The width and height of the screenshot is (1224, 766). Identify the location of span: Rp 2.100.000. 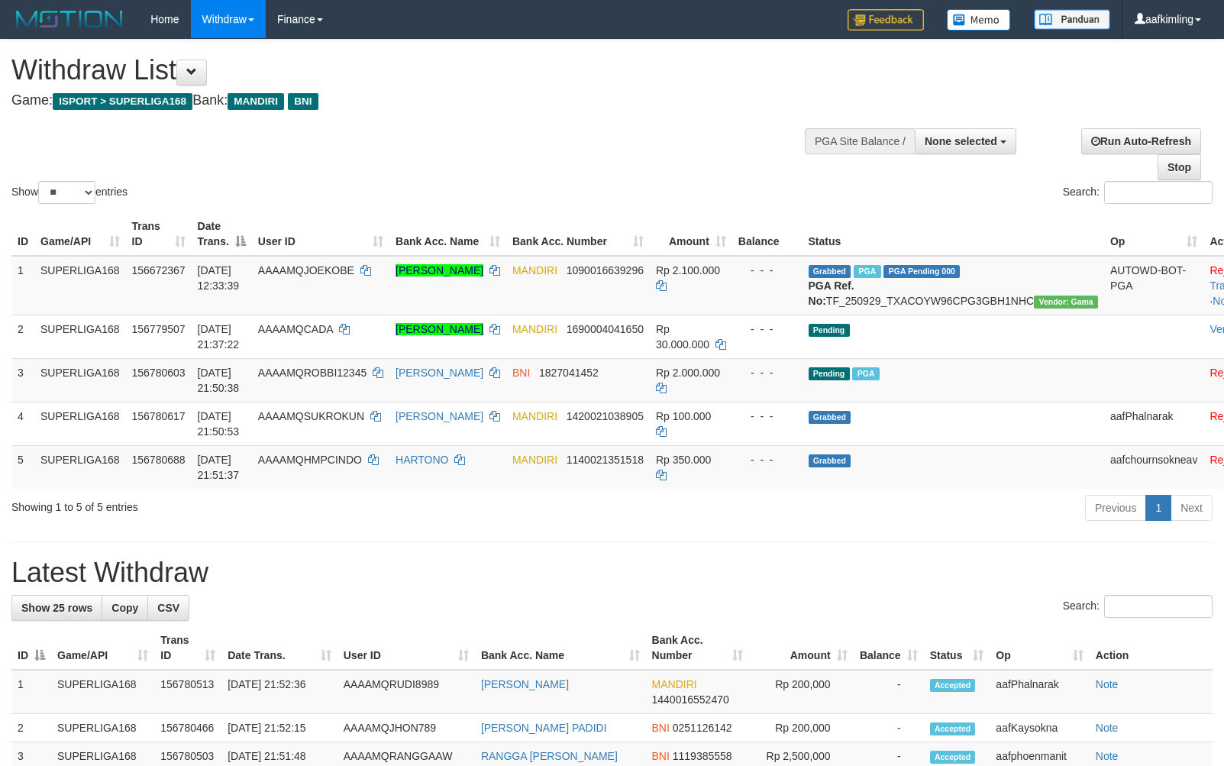
(688, 270).